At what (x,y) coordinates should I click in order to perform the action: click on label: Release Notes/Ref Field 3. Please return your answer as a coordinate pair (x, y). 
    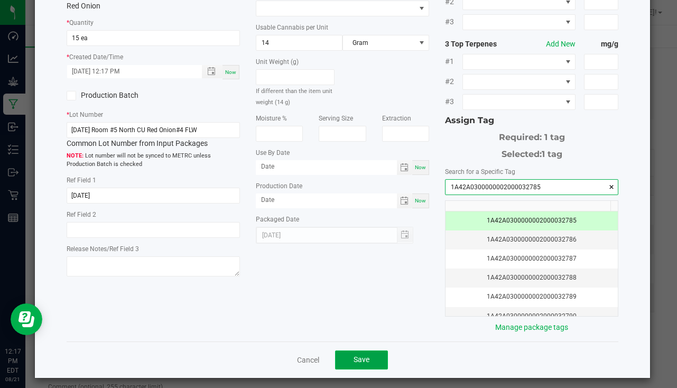
    Looking at the image, I should click on (102, 249).